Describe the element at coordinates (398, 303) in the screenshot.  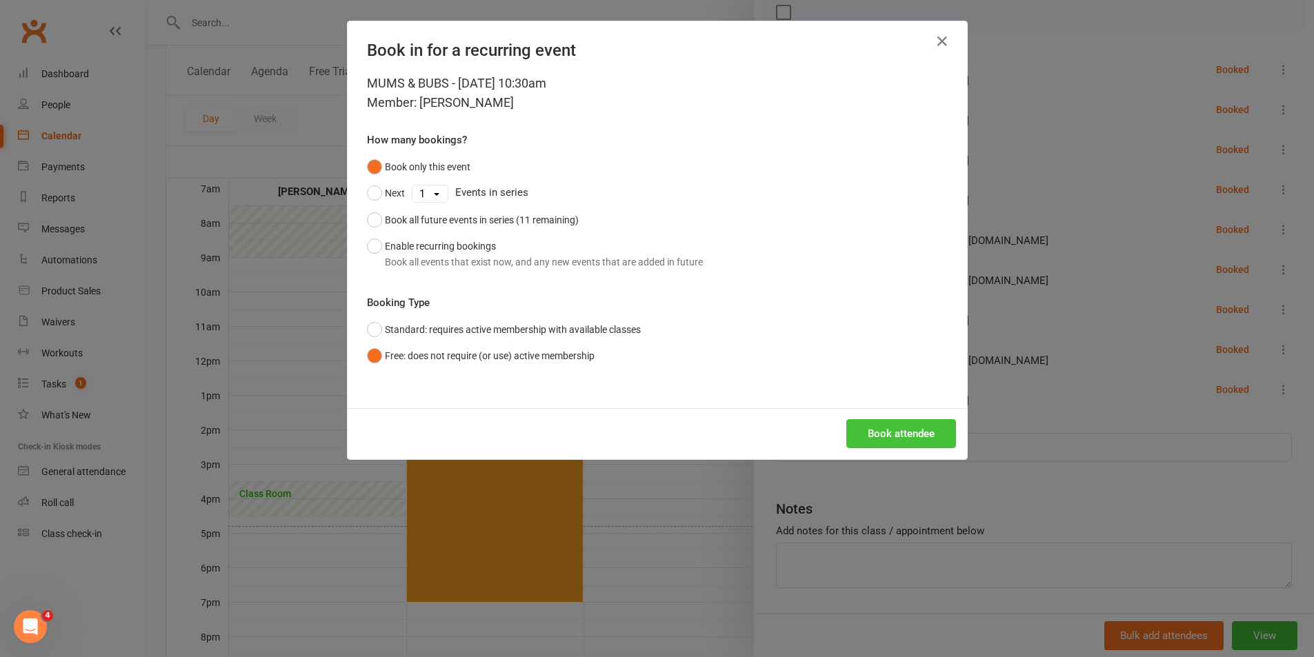
I see `label: Booking Type` at that location.